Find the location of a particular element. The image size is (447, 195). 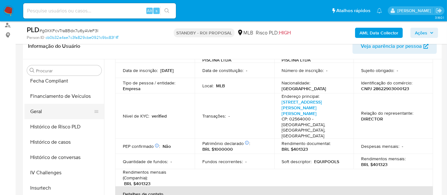

p: CNPJ 28622903000123 is located at coordinates (385, 88).